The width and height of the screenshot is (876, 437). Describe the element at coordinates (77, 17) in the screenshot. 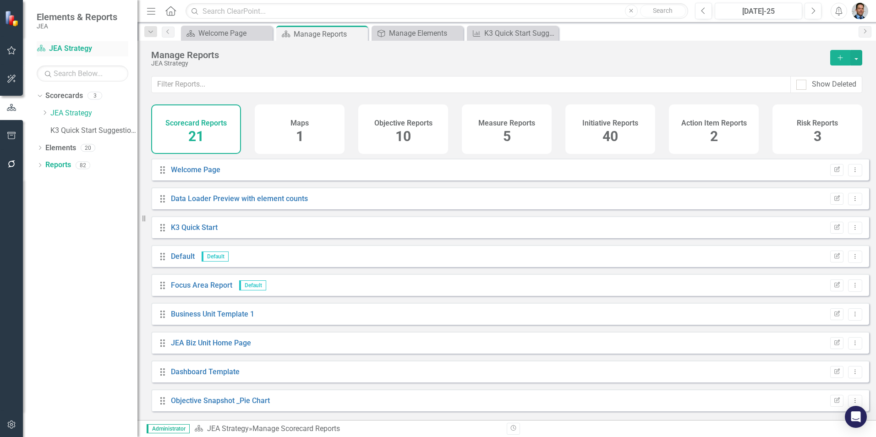

I see `span: Elements & Reports` at that location.